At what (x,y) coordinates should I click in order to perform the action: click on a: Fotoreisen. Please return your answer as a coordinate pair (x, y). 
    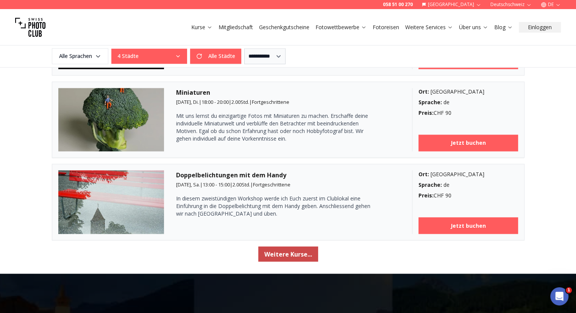
    Looking at the image, I should click on (386, 27).